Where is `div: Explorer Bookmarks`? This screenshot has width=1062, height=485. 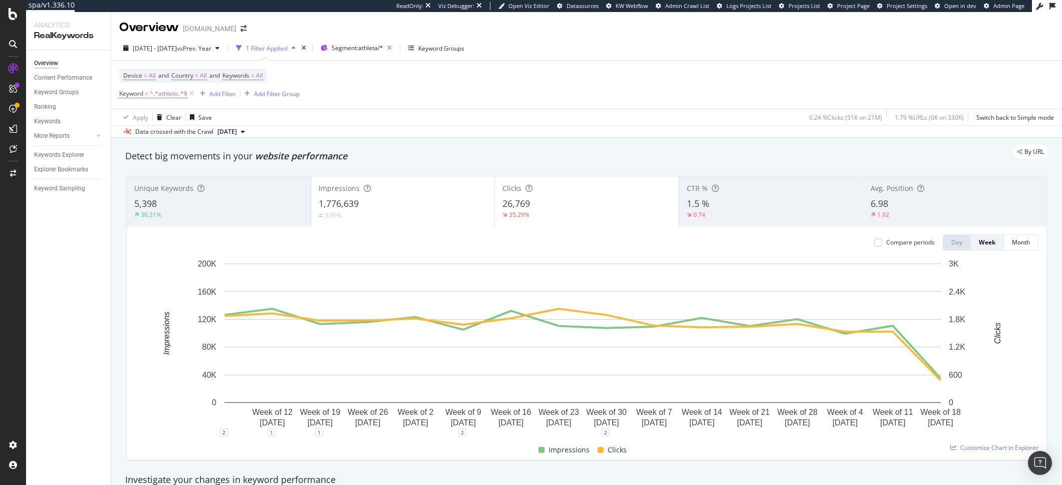 div: Explorer Bookmarks is located at coordinates (61, 169).